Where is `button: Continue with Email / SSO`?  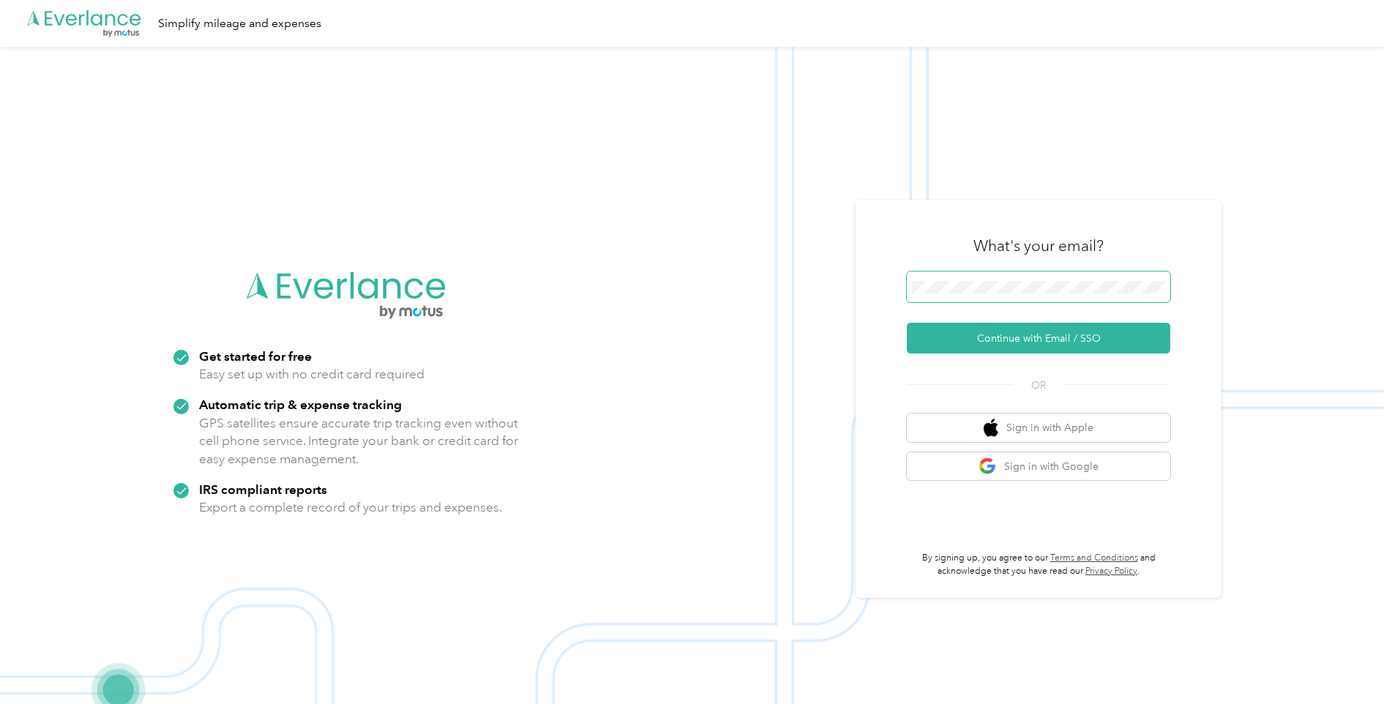 button: Continue with Email / SSO is located at coordinates (1039, 338).